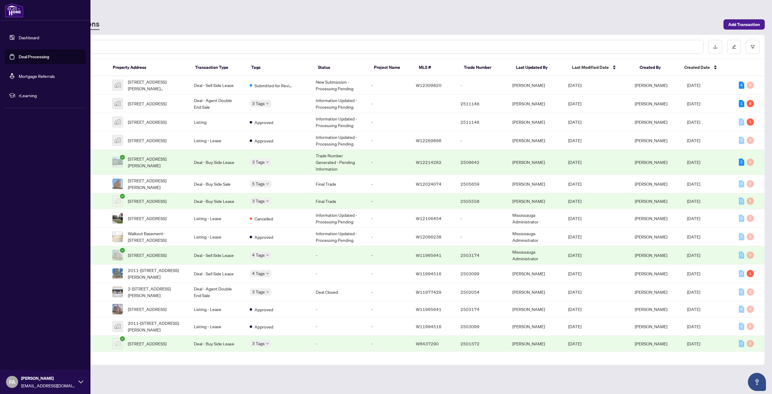 Image resolution: width=772 pixels, height=394 pixels. Describe the element at coordinates (482, 184) in the screenshot. I see `td: 2505659` at that location.